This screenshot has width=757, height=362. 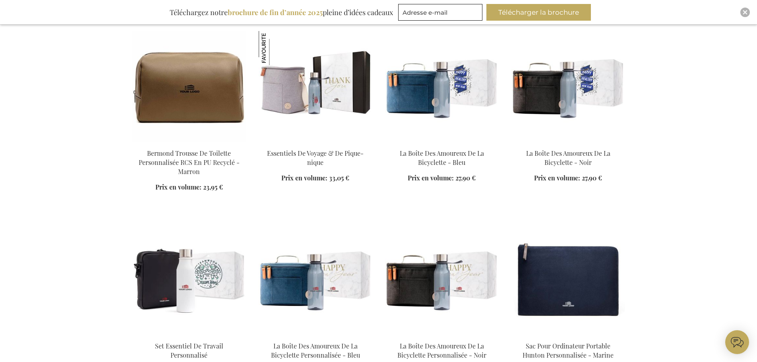 What do you see at coordinates (316, 87) in the screenshot?
I see `img: Travel & Picknick Essentials` at bounding box center [316, 87].